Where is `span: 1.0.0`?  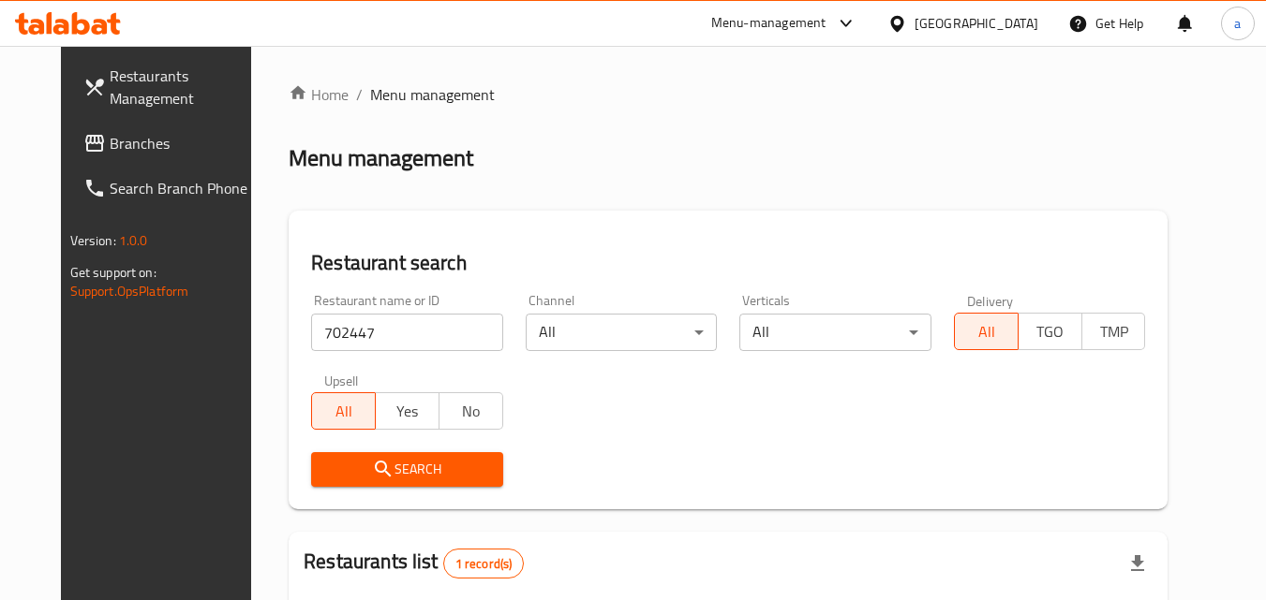
span: 1.0.0 is located at coordinates (133, 241).